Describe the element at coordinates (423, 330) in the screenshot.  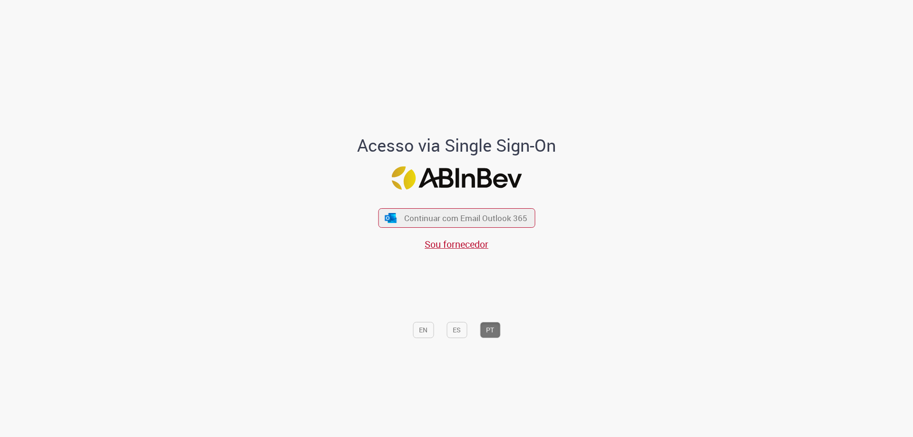
I see `button: EN` at that location.